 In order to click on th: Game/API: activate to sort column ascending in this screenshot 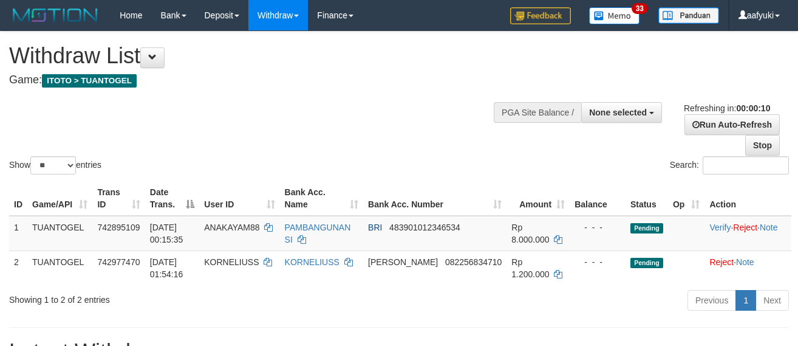, I will do `click(60, 198)`.